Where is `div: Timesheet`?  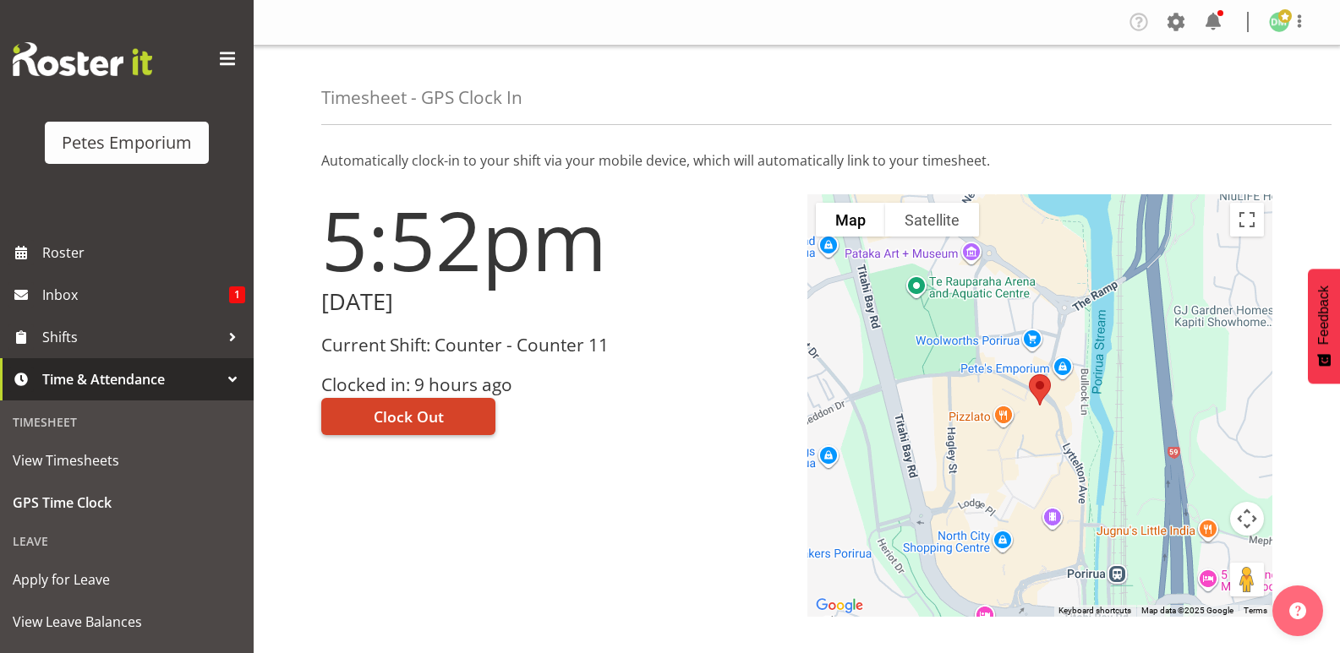 div: Timesheet is located at coordinates (127, 422).